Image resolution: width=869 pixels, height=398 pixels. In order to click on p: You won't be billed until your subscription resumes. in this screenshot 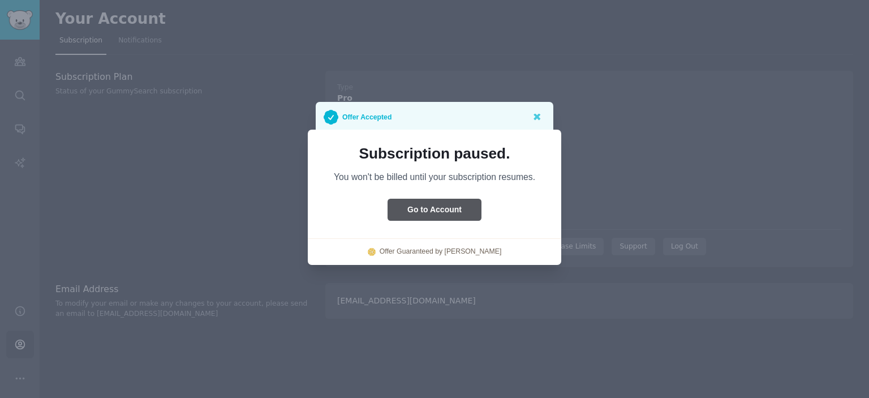, I will do `click(434, 176)`.